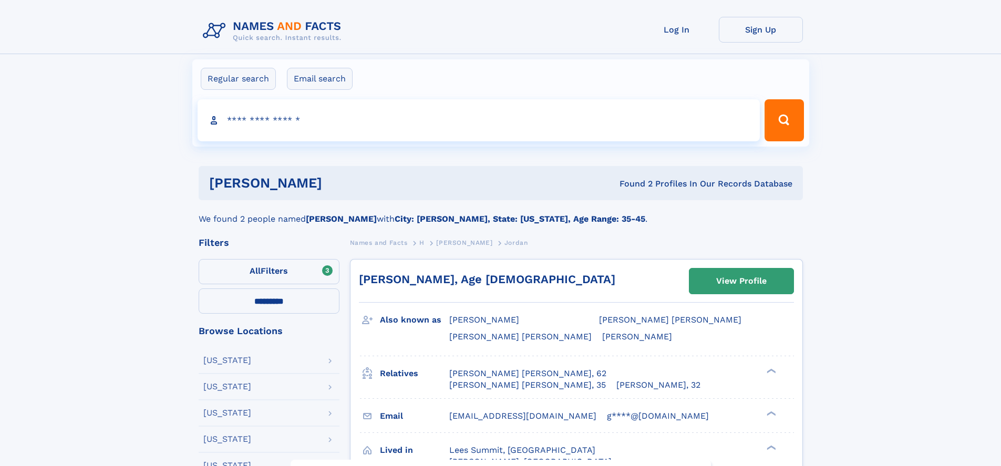  Describe the element at coordinates (501, 213) in the screenshot. I see `div: We found 2 people named with .` at that location.